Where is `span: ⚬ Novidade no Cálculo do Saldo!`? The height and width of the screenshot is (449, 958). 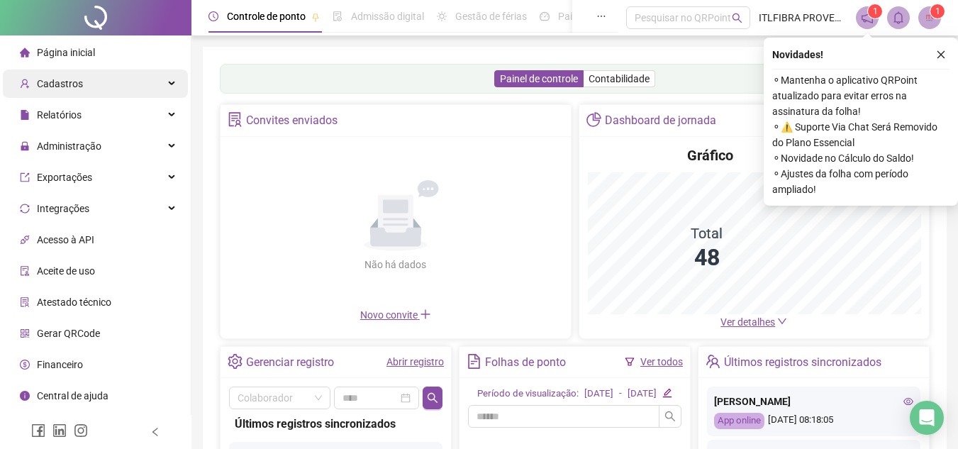 span: ⚬ Novidade no Cálculo do Saldo! is located at coordinates (861, 158).